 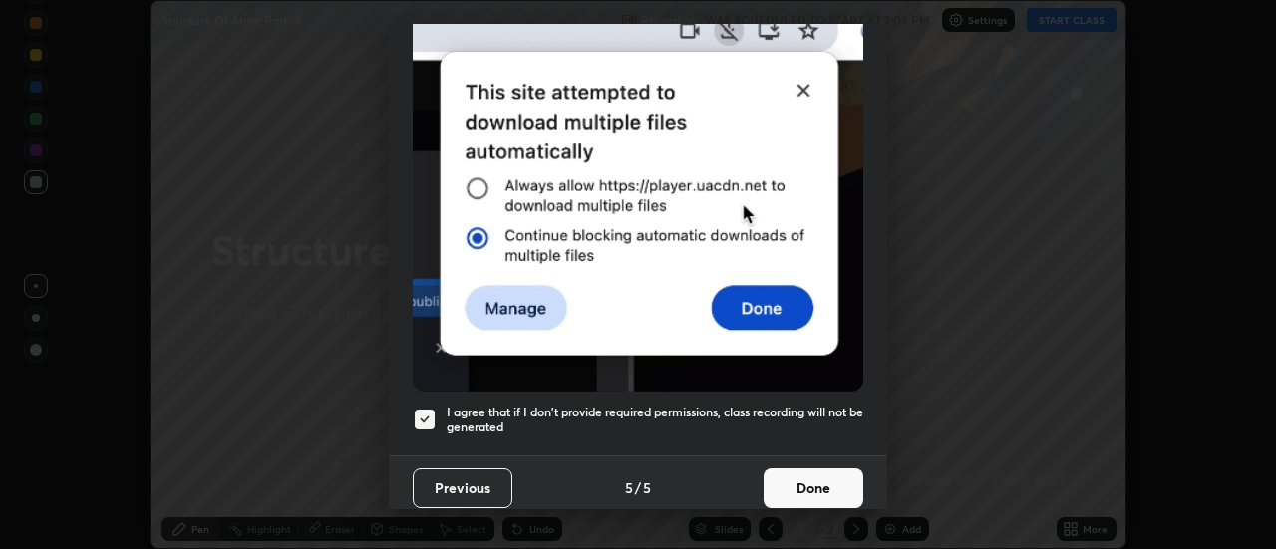 I want to click on button: Done, so click(x=813, y=488).